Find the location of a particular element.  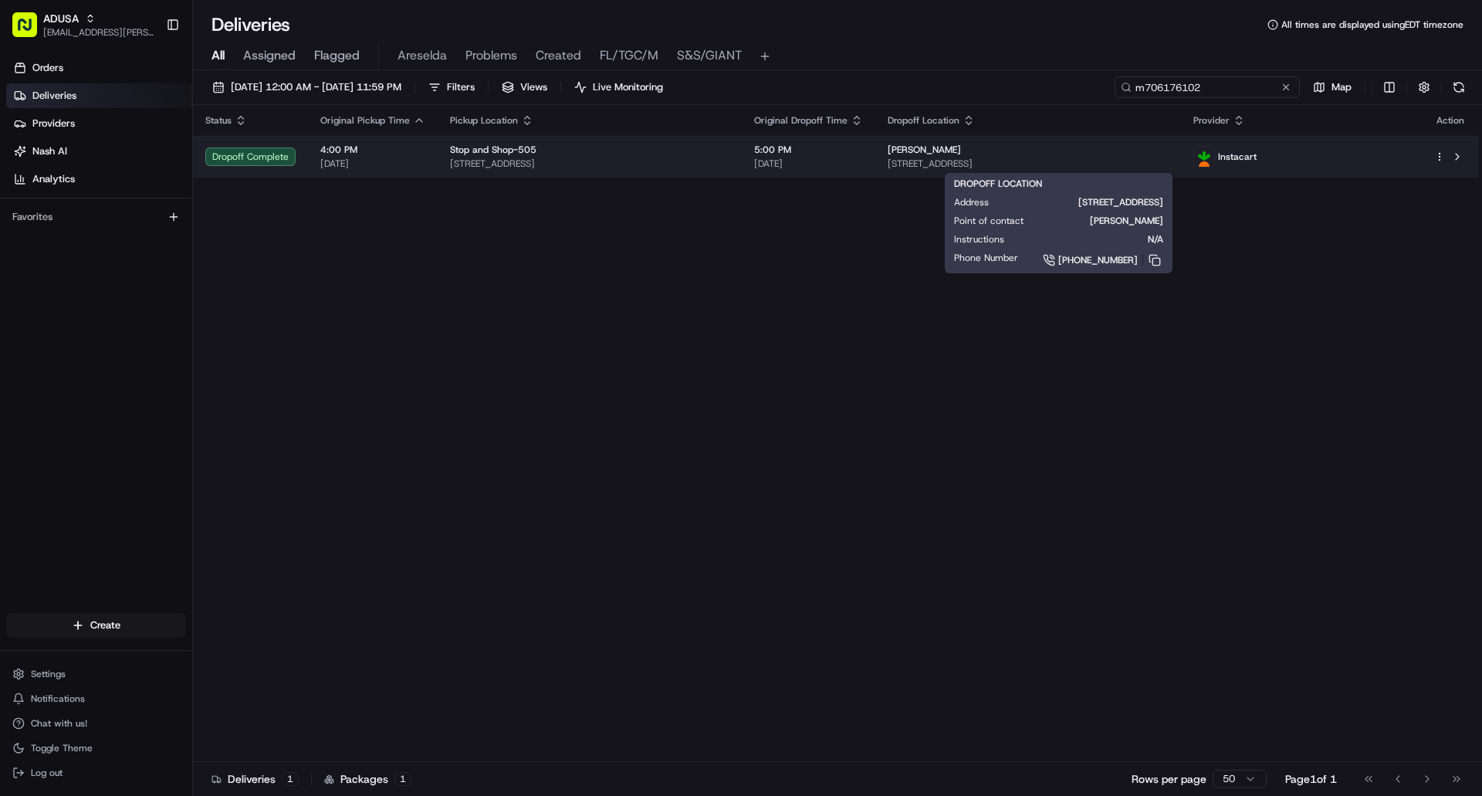

span: Settings is located at coordinates (48, 674).